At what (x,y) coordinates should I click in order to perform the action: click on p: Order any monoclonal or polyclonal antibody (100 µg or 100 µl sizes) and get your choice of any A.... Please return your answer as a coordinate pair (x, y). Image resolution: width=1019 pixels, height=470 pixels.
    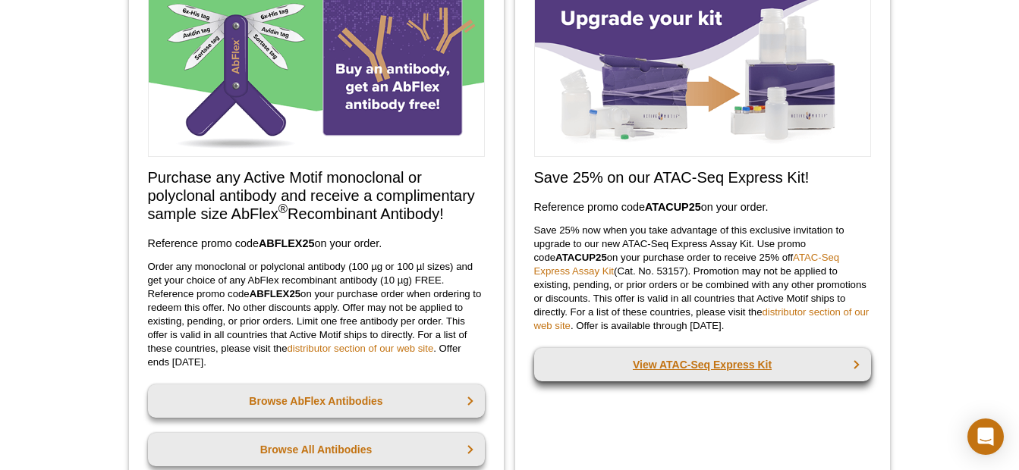
    Looking at the image, I should click on (316, 315).